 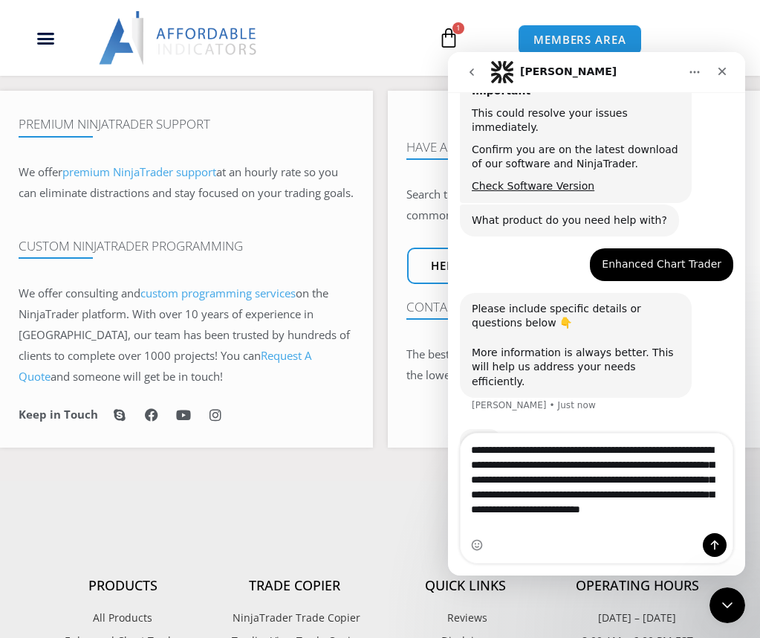 What do you see at coordinates (580, 39) in the screenshot?
I see `a: MEMBERS AREA` at bounding box center [580, 39].